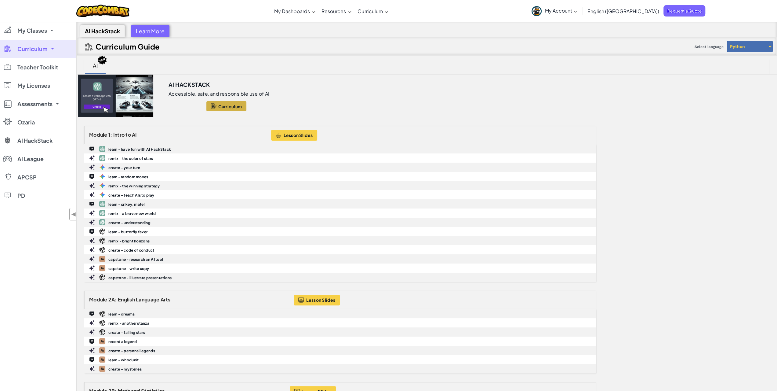 The width and height of the screenshot is (777, 391). What do you see at coordinates (131, 195) in the screenshot?
I see `b: create - teach AIs to play` at bounding box center [131, 195].